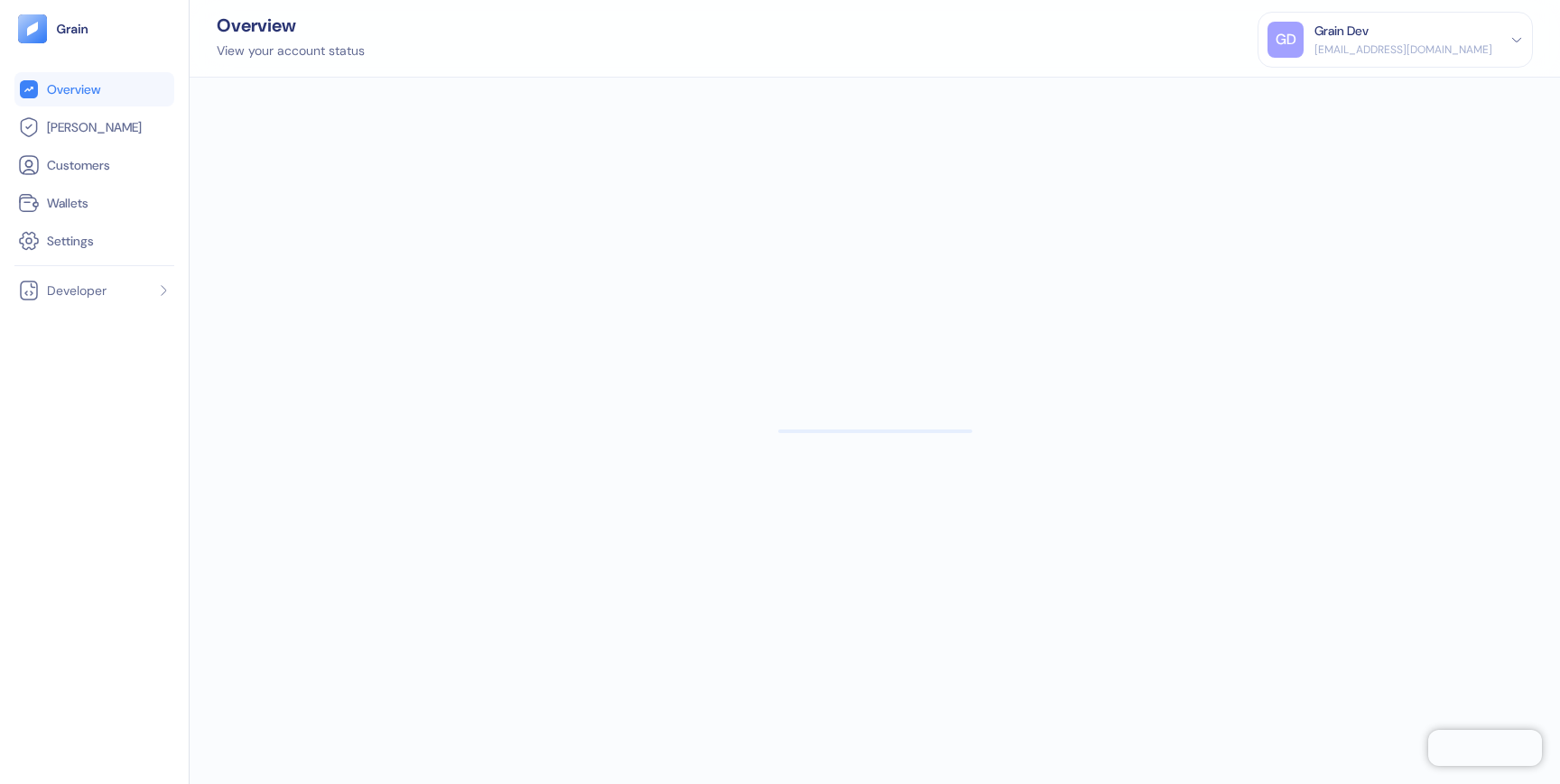  I want to click on div: View your account status, so click(291, 51).